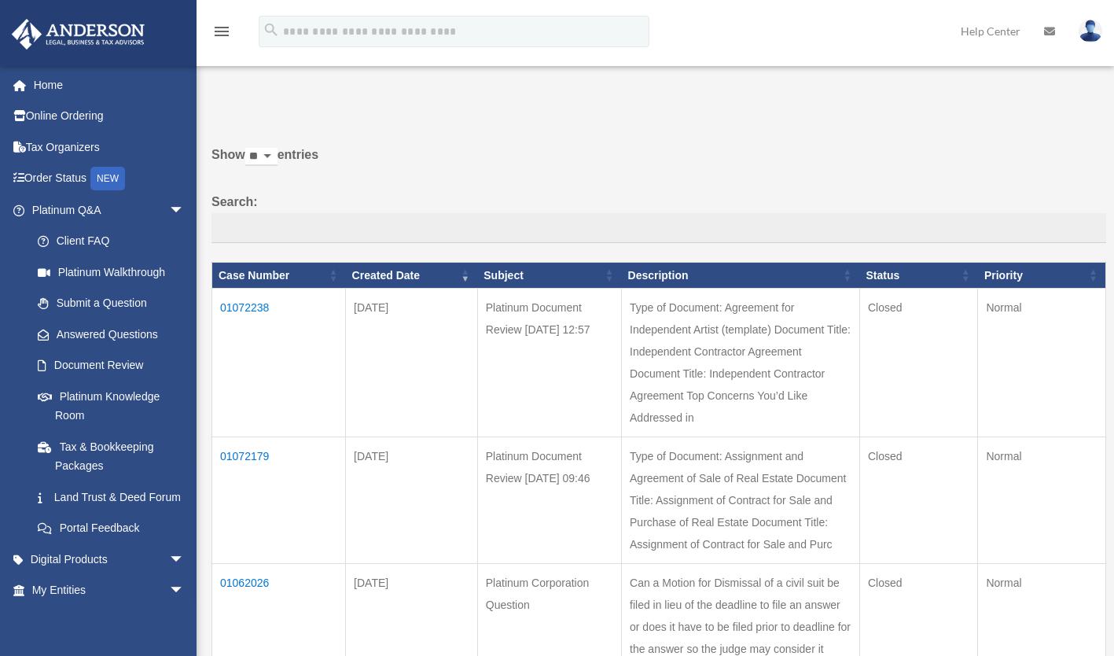 The height and width of the screenshot is (656, 1114). I want to click on th: Priority: activate to sort column ascending, so click(1041, 275).